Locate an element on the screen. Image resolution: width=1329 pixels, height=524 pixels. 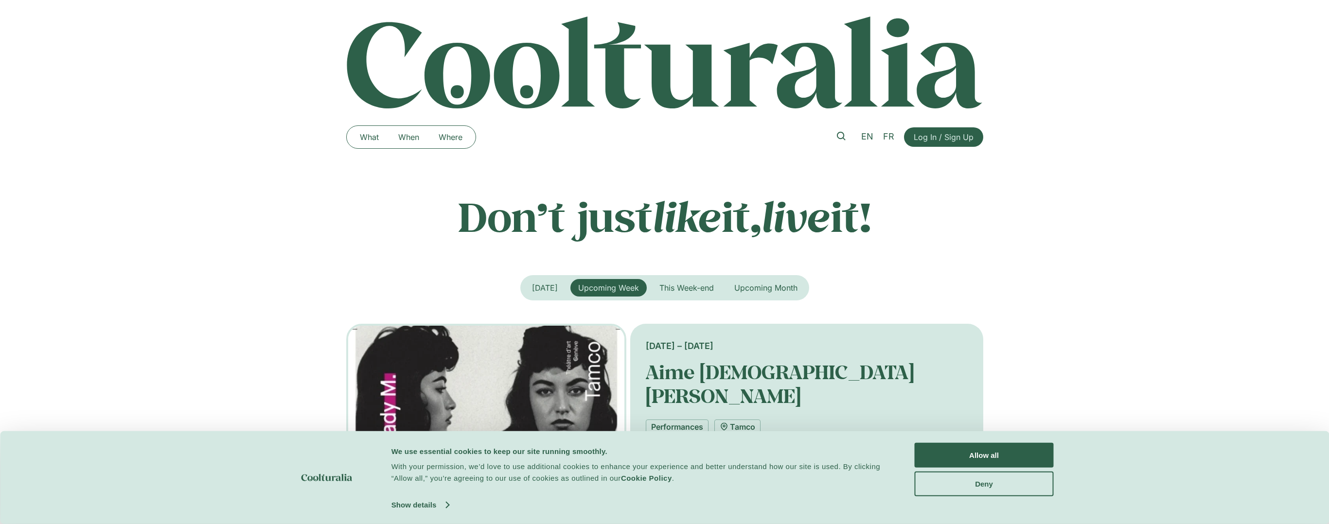
a: Cookie Policy is located at coordinates (646, 478).